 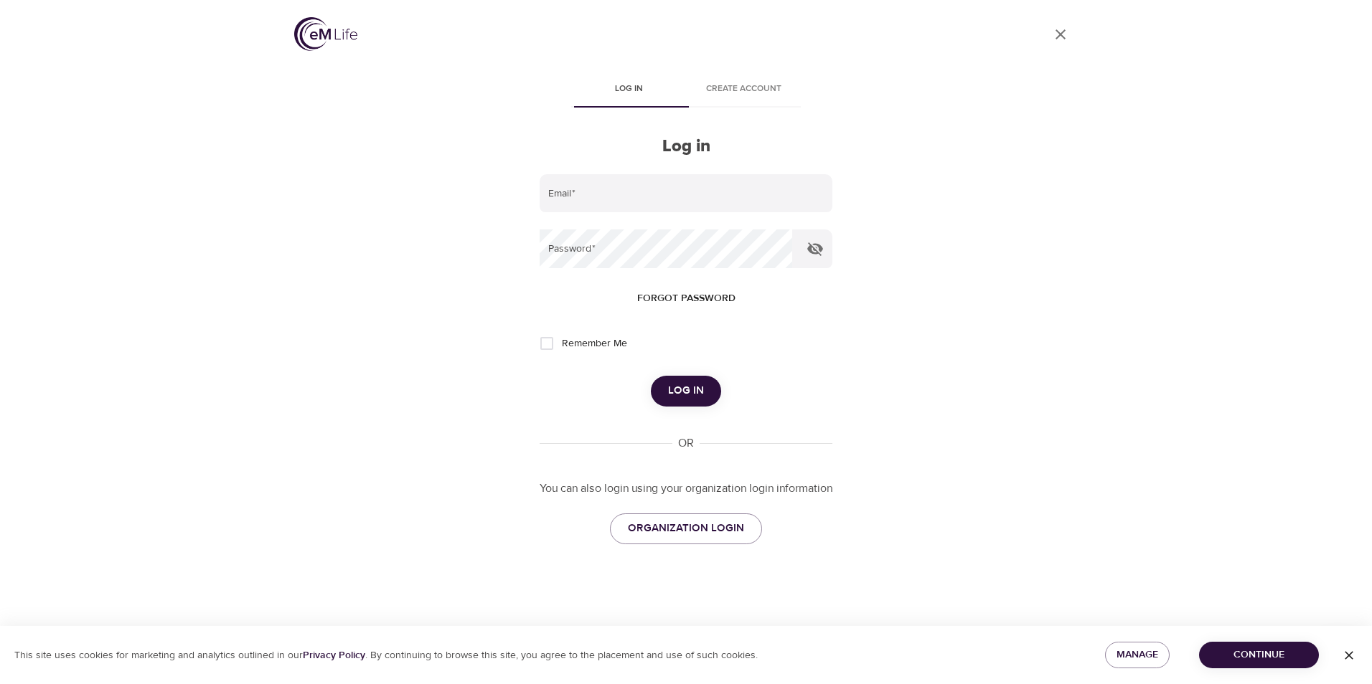 What do you see at coordinates (1137, 655) in the screenshot?
I see `button: Manage` at bounding box center [1137, 655].